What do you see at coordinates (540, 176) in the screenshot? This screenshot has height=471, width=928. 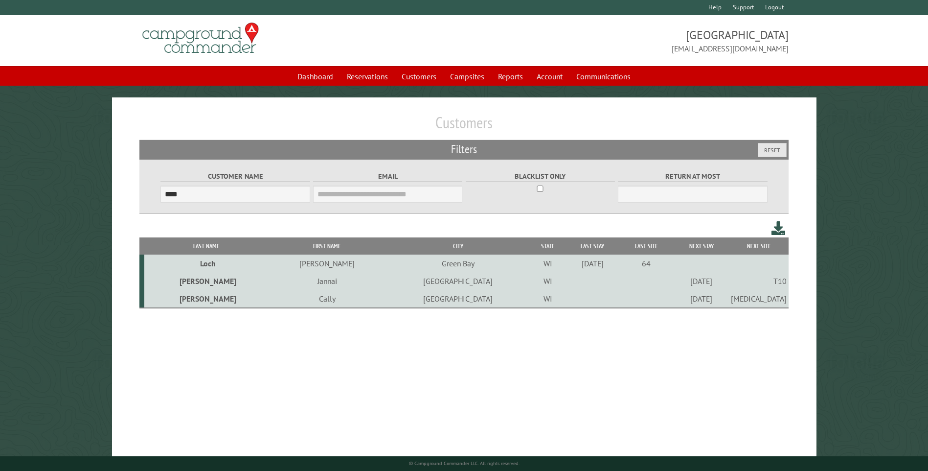 I see `label: Blacklist only` at bounding box center [540, 176].